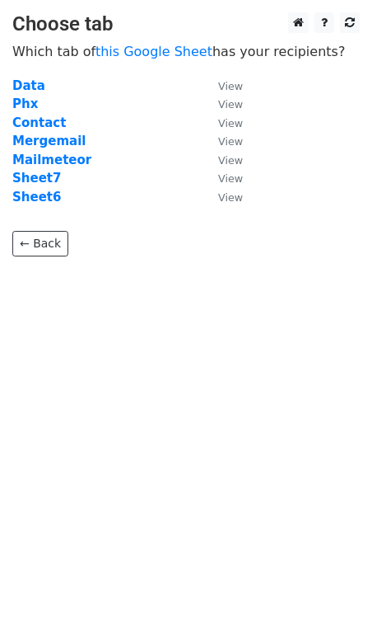 The width and height of the screenshot is (372, 635). I want to click on strong: Sheet7, so click(36, 178).